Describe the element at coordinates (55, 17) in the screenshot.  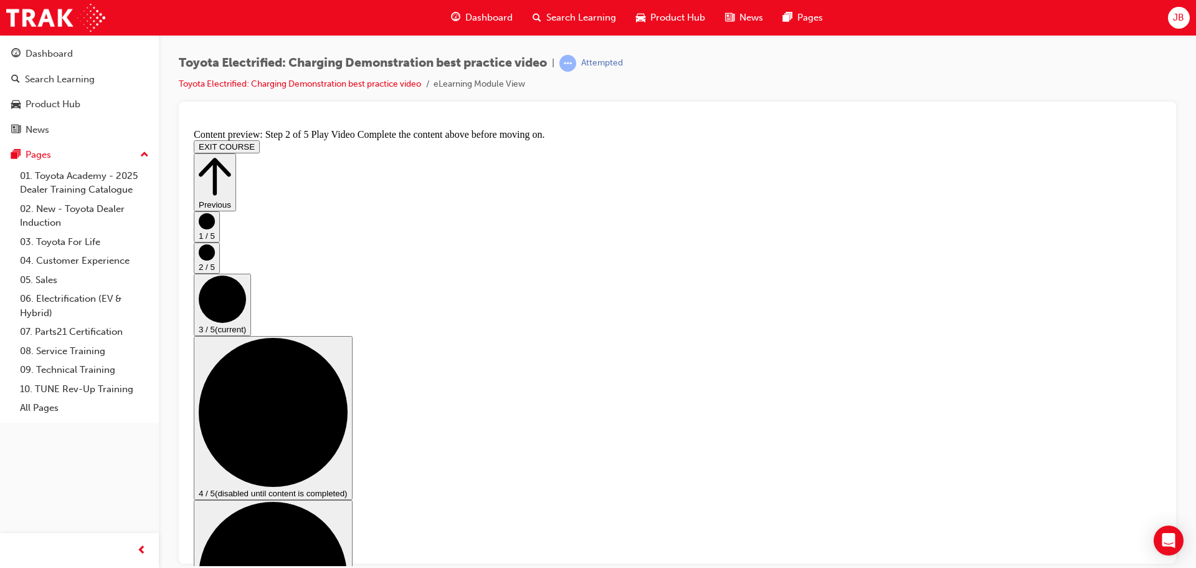
I see `a: Trak` at that location.